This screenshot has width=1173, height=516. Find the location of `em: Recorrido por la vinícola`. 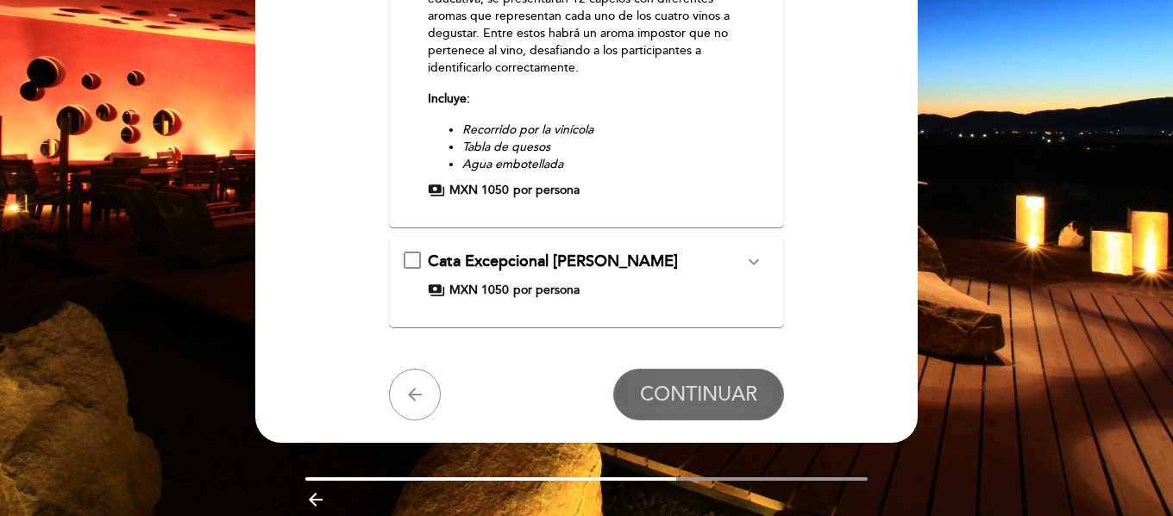

em: Recorrido por la vinícola is located at coordinates (528, 129).